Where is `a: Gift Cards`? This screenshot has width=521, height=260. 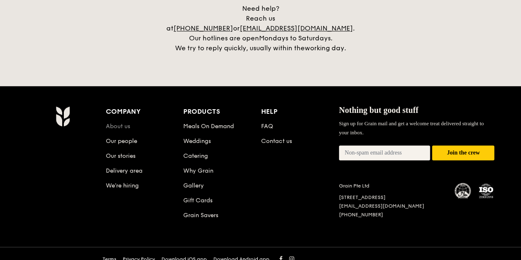 a: Gift Cards is located at coordinates (198, 200).